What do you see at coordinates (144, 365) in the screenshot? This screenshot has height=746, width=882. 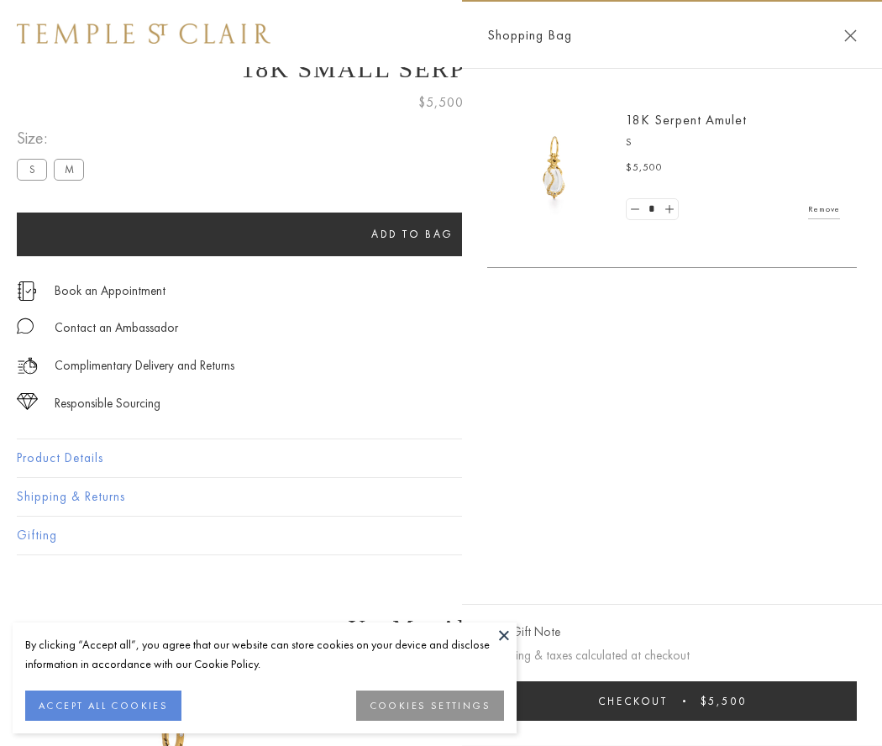 I see `p: Complimentary Delivery and Returns` at bounding box center [144, 365].